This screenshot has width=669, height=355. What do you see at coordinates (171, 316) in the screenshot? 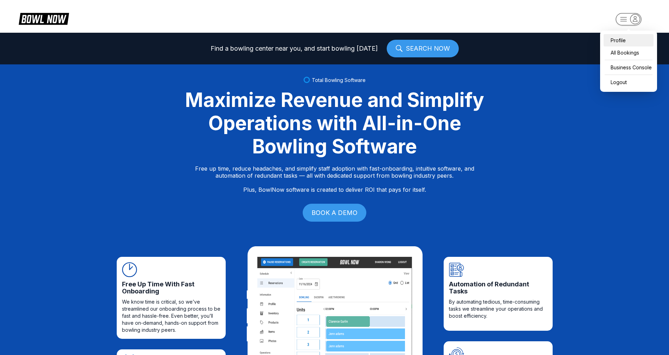
I see `span: We know time is critical, so we’ve streamlined our onboarding process to be fast and hassle-free....` at bounding box center [171, 316].